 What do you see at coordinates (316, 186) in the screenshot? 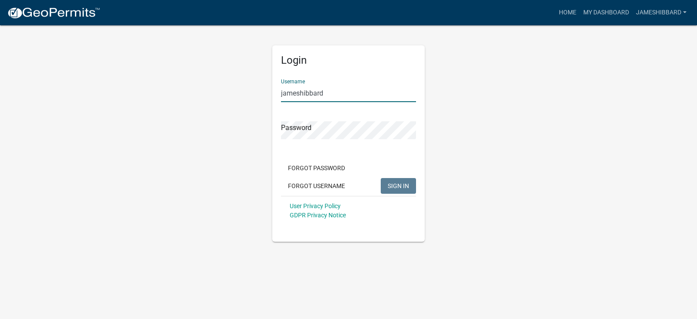
I see `button: Forgot Username` at bounding box center [316, 186].